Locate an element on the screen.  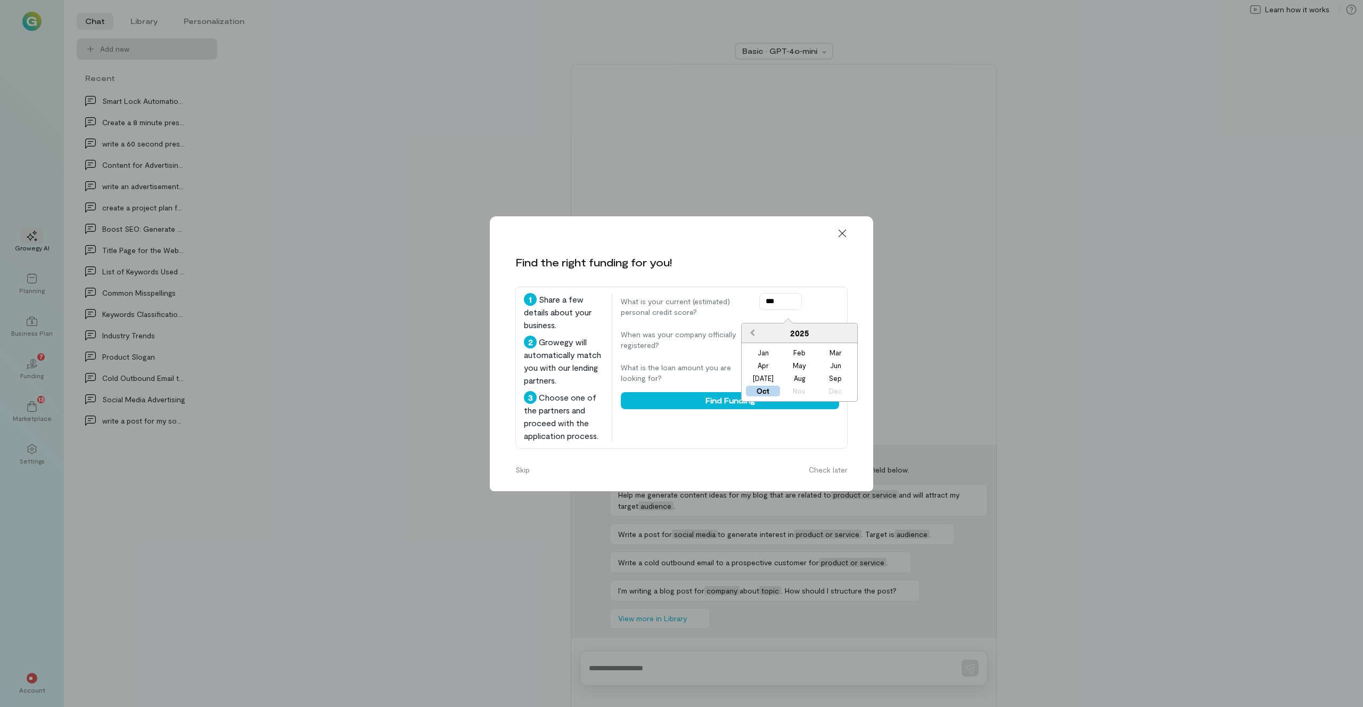
div: Choose April 2025 is located at coordinates (763, 365).